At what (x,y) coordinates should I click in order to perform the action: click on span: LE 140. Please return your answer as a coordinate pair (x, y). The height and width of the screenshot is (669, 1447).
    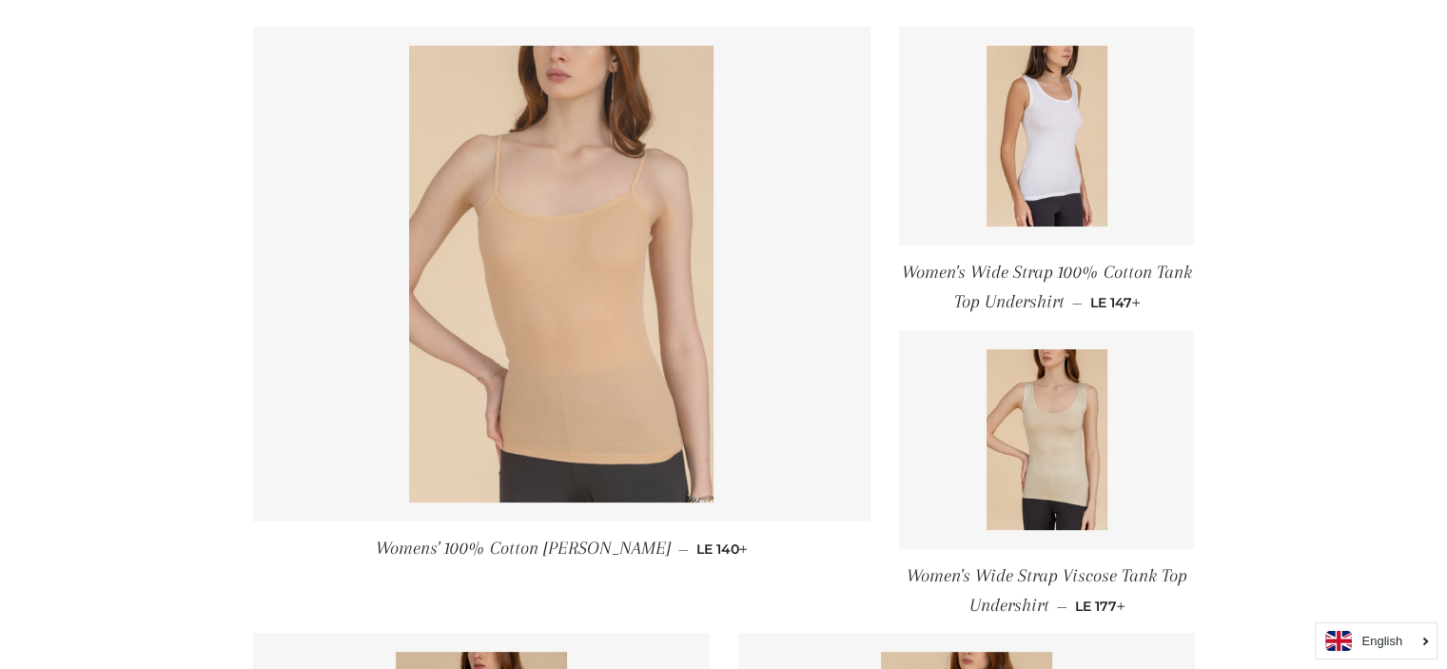
    Looking at the image, I should click on (722, 549).